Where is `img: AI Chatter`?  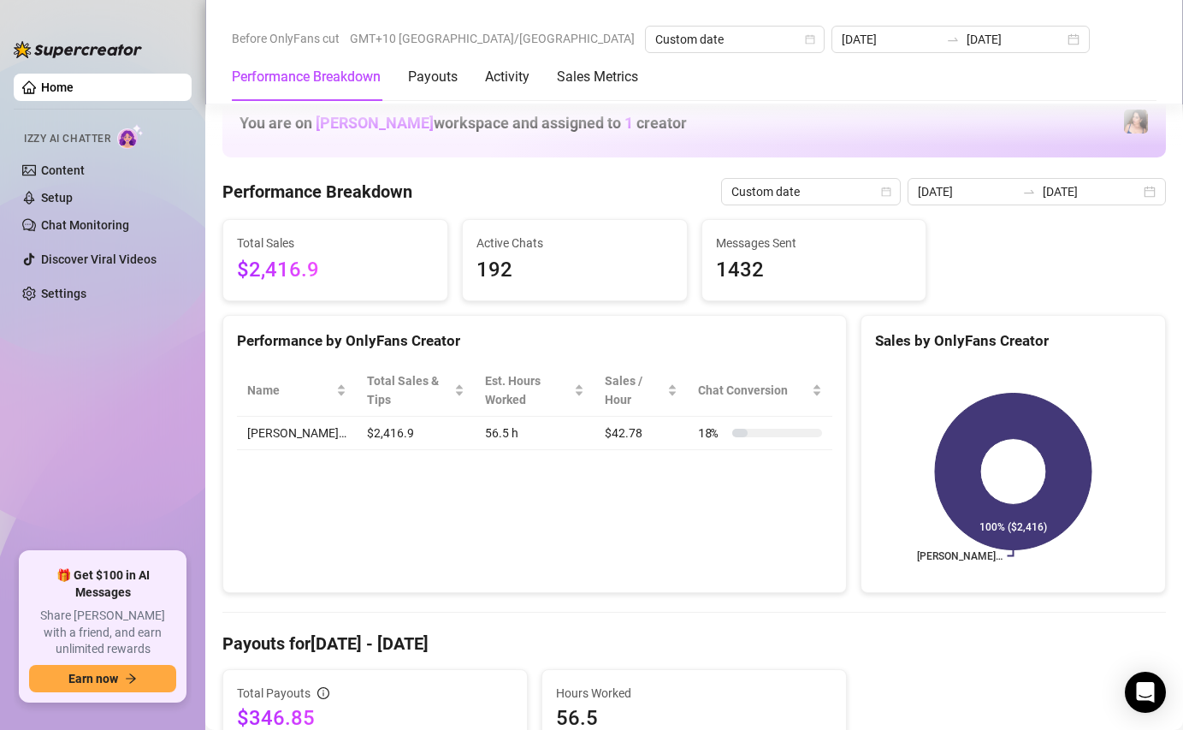
img: AI Chatter is located at coordinates (130, 136).